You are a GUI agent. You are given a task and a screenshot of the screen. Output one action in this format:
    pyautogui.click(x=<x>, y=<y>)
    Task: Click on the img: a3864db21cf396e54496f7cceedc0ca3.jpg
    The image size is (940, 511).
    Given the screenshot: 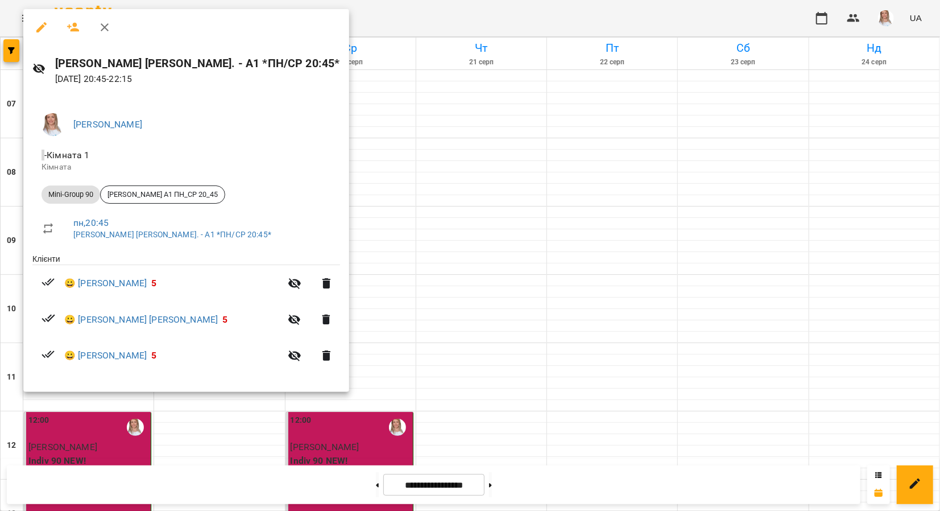 What is the action you would take?
    pyautogui.click(x=53, y=125)
    